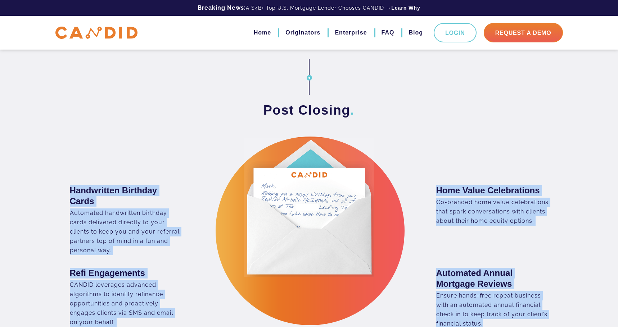 The height and width of the screenshot is (327, 618). Describe the element at coordinates (492, 212) in the screenshot. I see `div: Co-branded home value celebrations that spark conversations with clients about their home equity ...` at that location.